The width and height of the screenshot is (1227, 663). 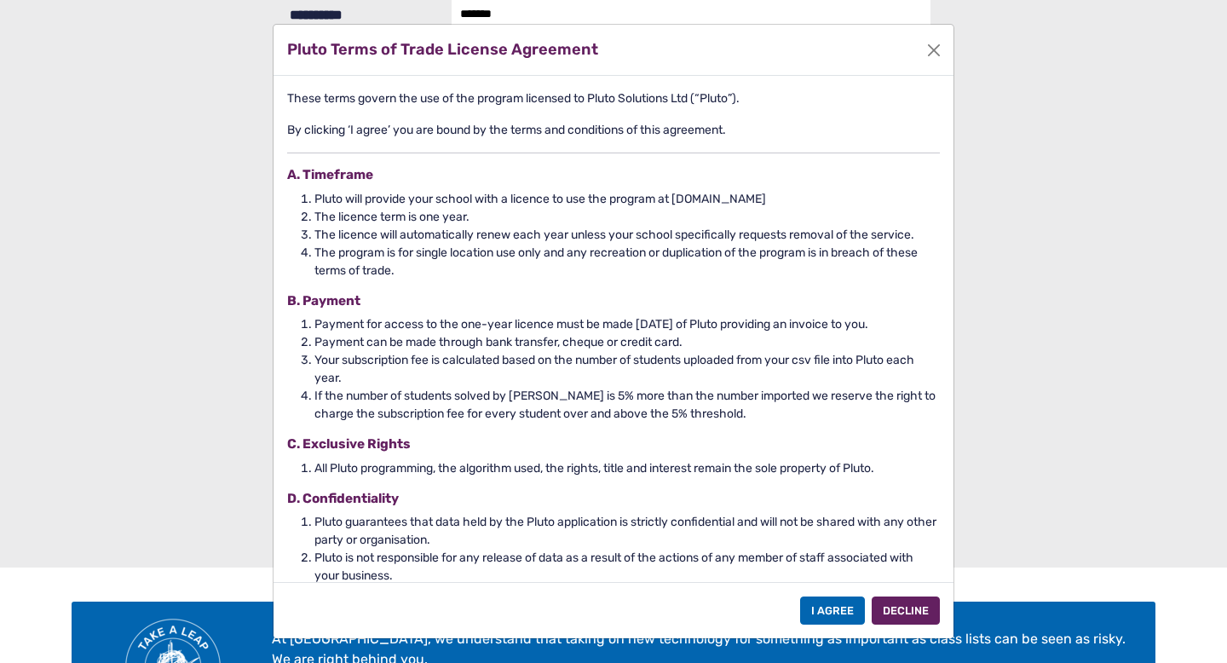 What do you see at coordinates (627, 468) in the screenshot?
I see `li: All Pluto programming, the algorithm used, the rights, title and interest remain the sole propert...` at bounding box center [627, 468].